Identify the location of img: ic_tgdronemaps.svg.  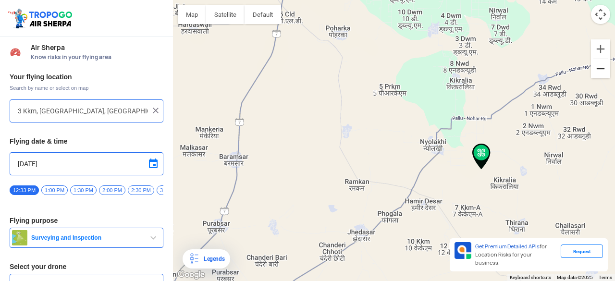
(41, 18).